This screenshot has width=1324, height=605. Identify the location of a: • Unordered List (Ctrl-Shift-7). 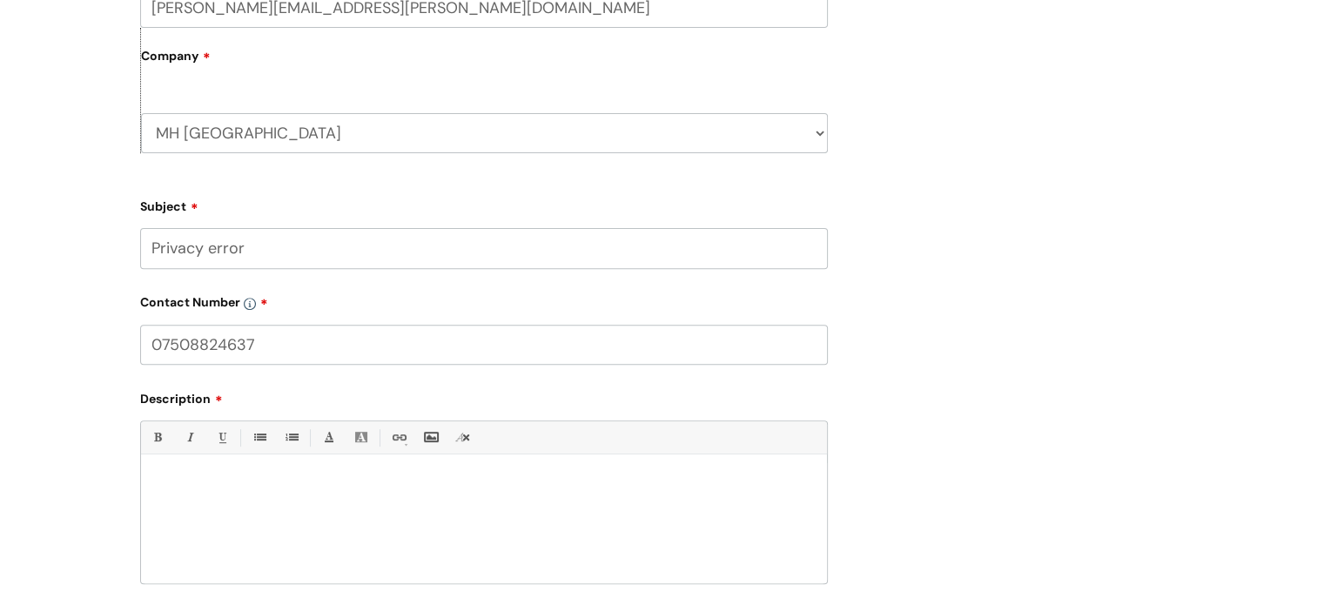
(259, 437).